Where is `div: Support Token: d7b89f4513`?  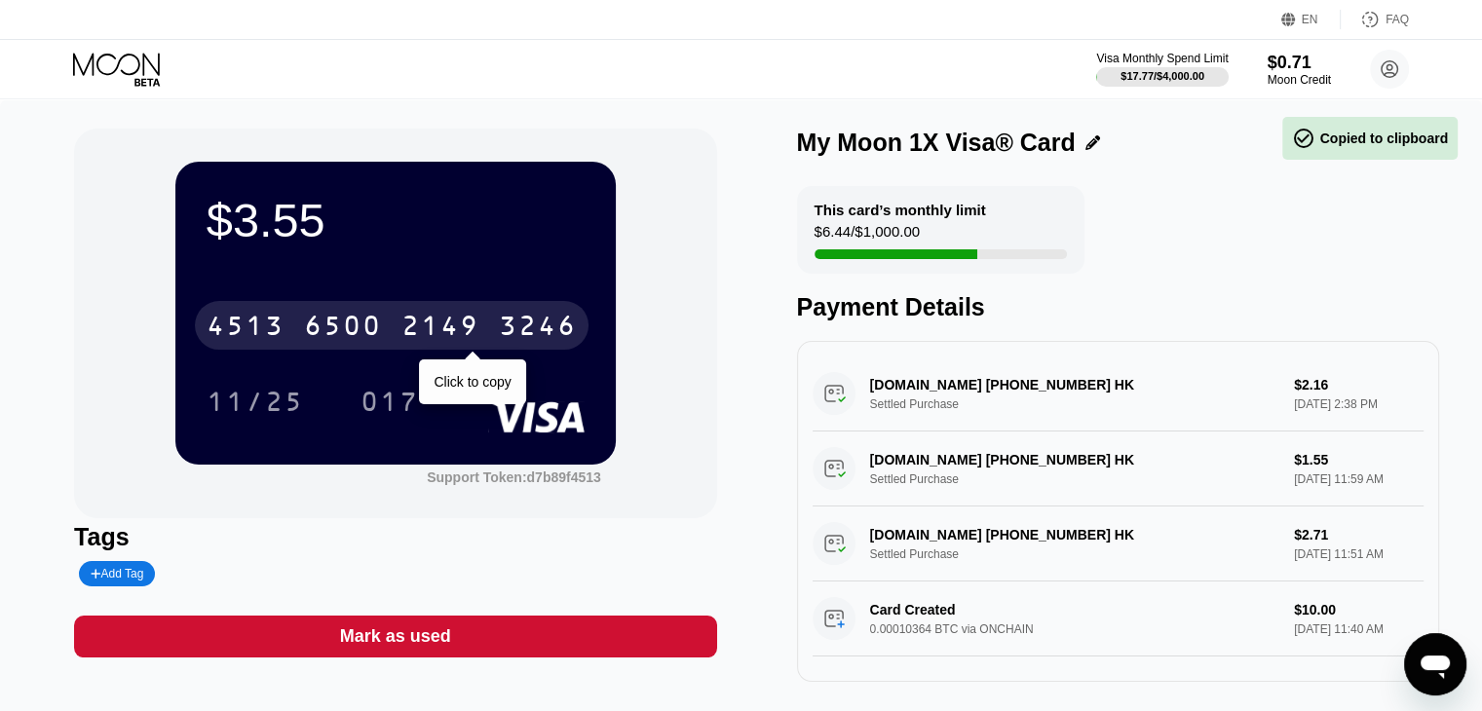 div: Support Token: d7b89f4513 is located at coordinates (513, 477).